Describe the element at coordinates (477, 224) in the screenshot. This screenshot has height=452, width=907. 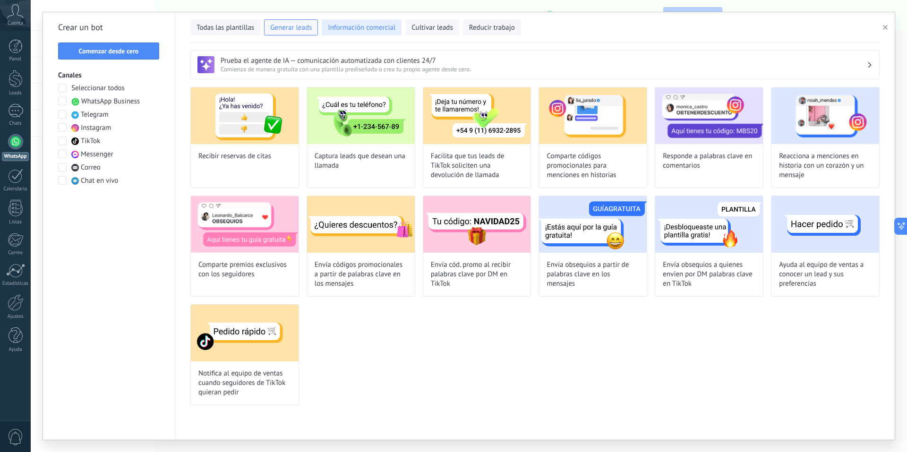
I see `img: Envía cód. promo al recibir palabras clave por DM en TikTok` at that location.